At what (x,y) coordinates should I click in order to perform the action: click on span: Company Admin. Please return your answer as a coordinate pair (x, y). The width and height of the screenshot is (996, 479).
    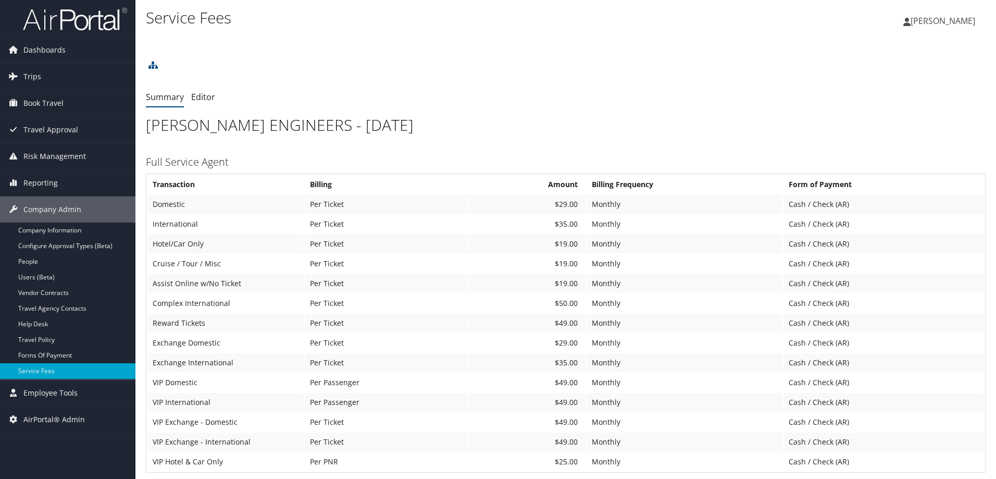
    Looking at the image, I should click on (52, 209).